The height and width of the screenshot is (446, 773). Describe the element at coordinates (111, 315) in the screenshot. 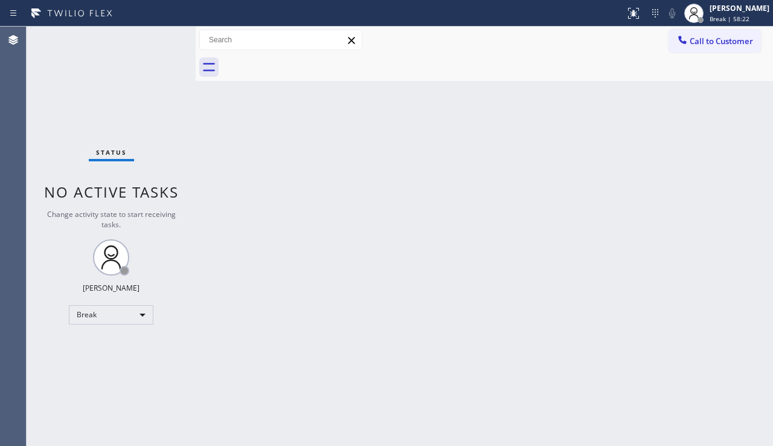

I see `div: Break` at that location.